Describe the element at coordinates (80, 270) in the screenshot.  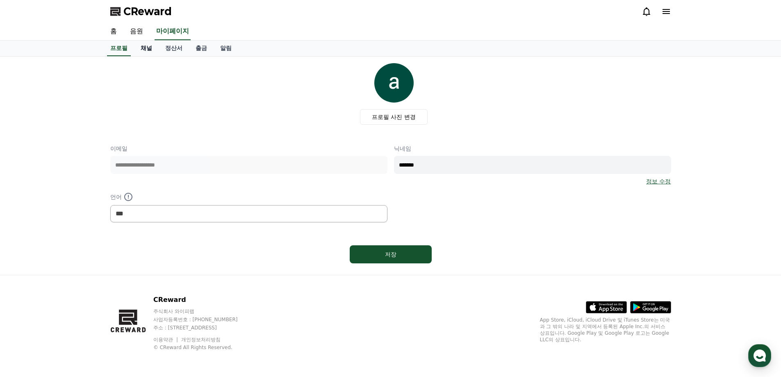
I see `a: 대화` at that location.